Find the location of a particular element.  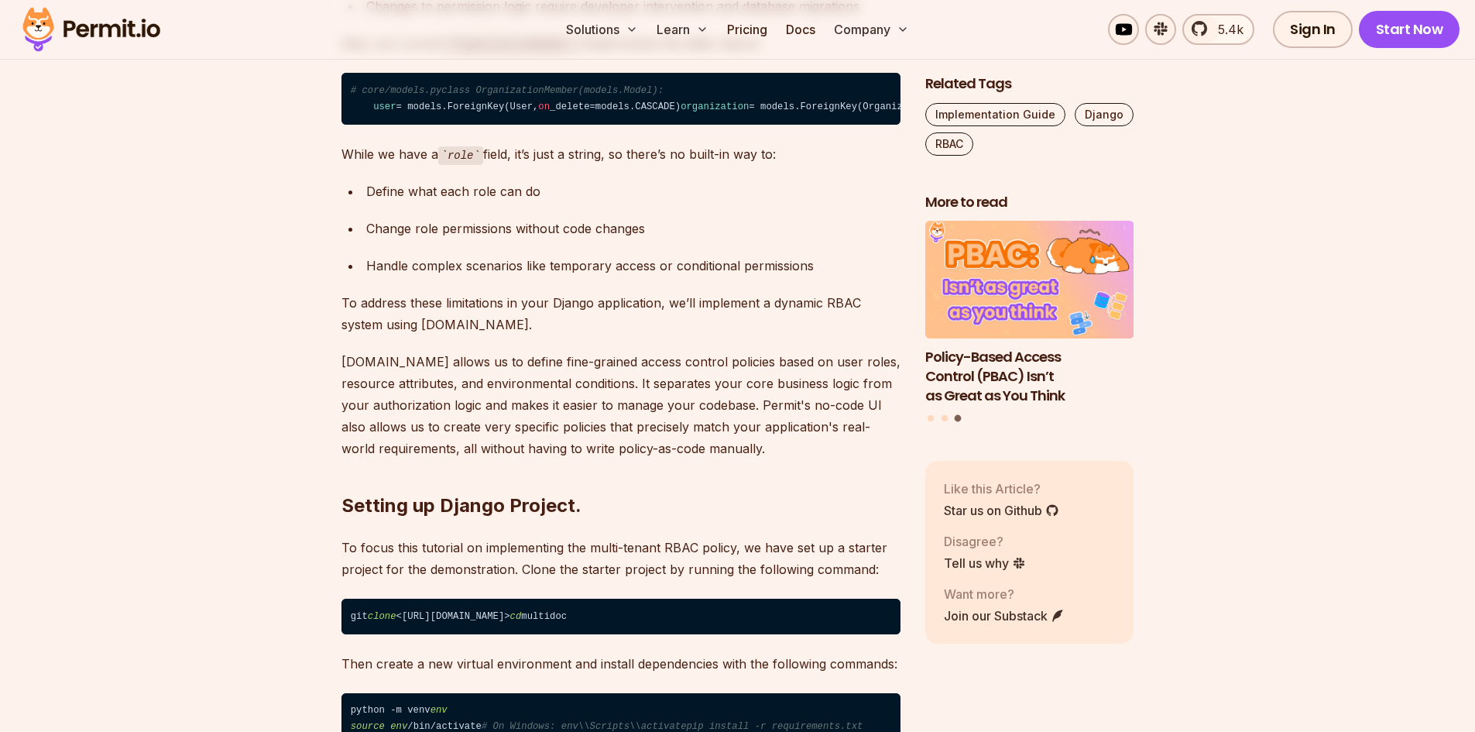

a: 5.4k is located at coordinates (1218, 29).